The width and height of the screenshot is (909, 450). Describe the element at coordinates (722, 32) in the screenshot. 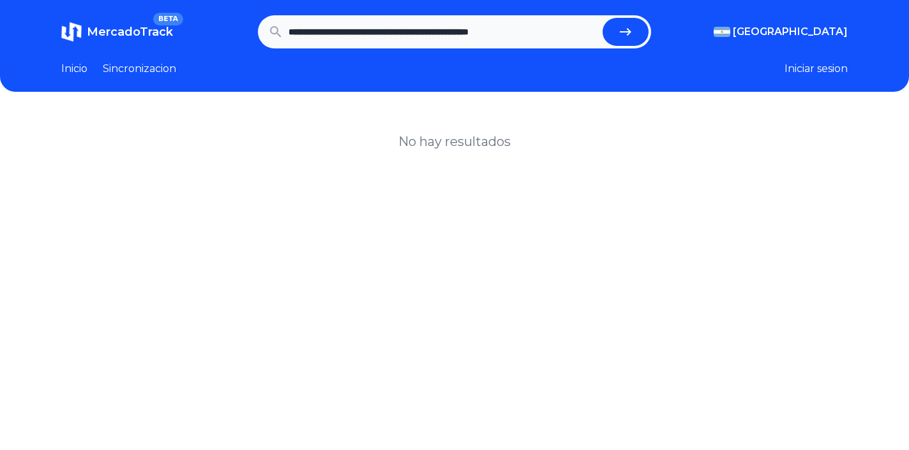

I see `img: Argentina` at that location.